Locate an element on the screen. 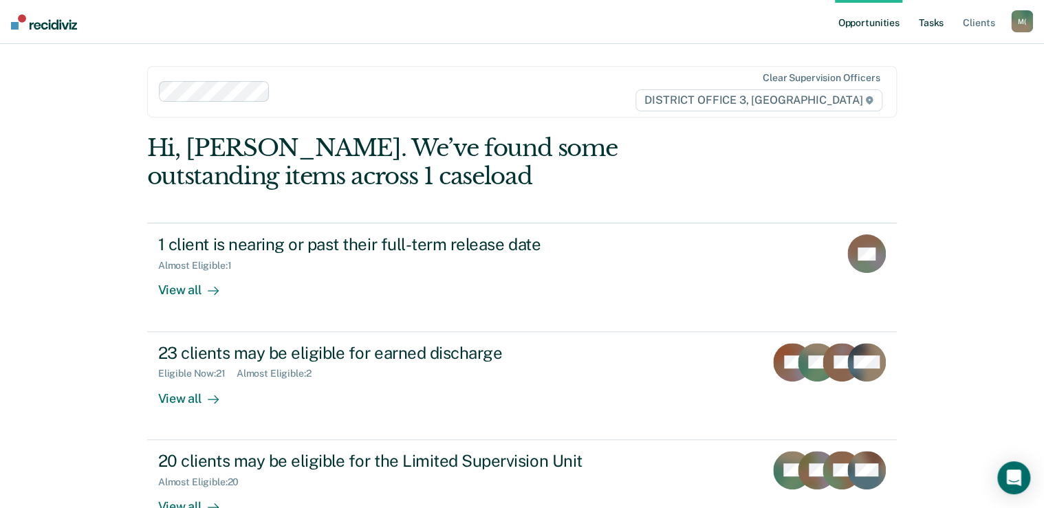 The width and height of the screenshot is (1044, 508). div: 20 clients may be eligible for the Limited Supervision Unit is located at coordinates (400, 461).